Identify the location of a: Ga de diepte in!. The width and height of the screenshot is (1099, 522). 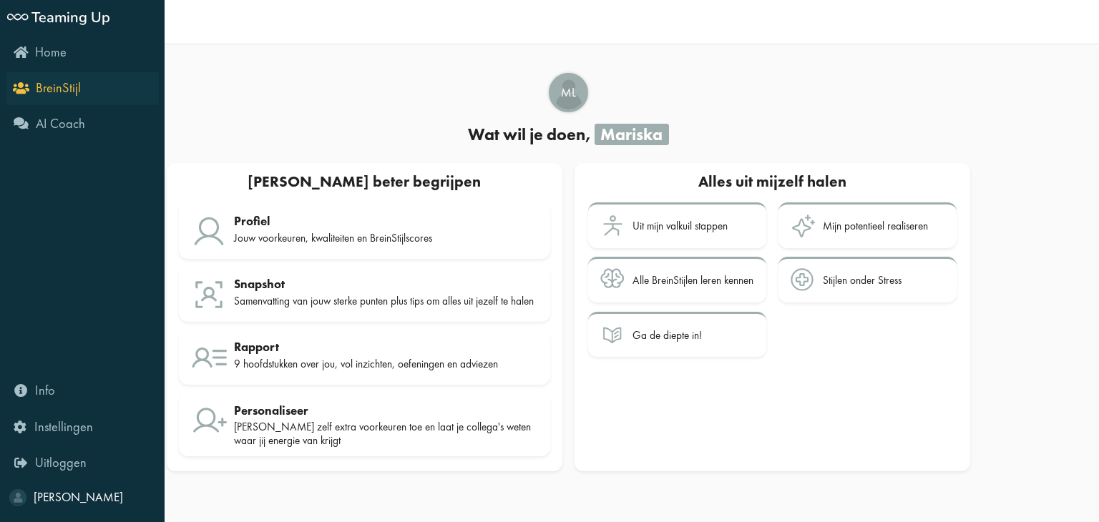
(677, 335).